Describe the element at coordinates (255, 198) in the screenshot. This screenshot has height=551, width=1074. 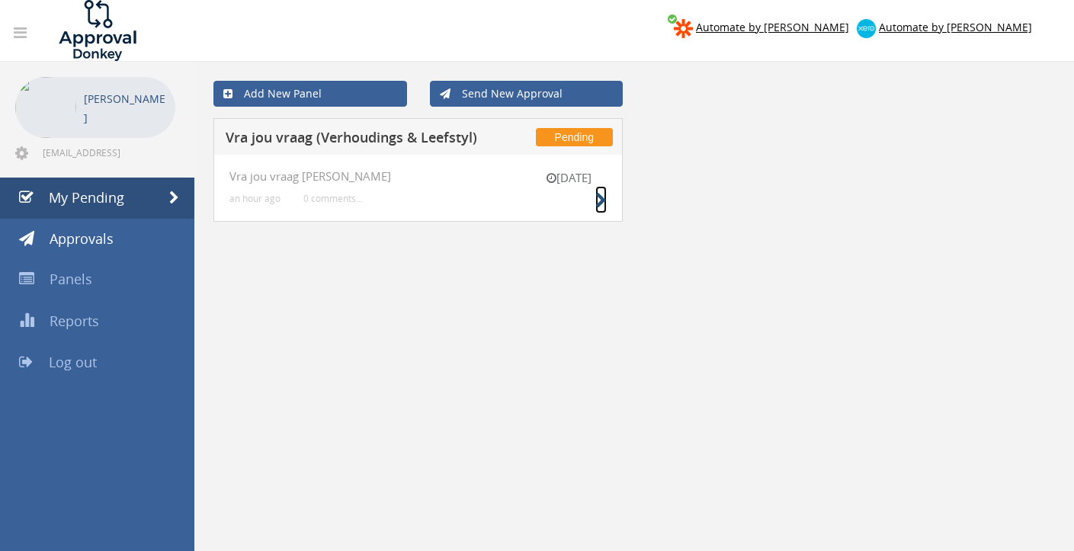
I see `small: an hour ago` at that location.